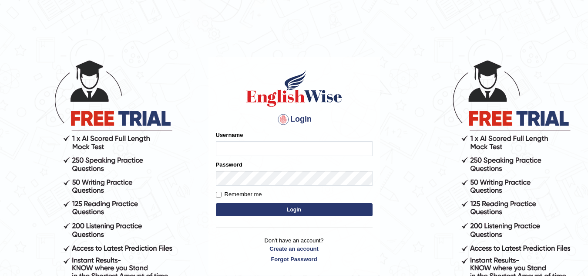 The height and width of the screenshot is (276, 588). What do you see at coordinates (294, 119) in the screenshot?
I see `h4: Login` at bounding box center [294, 119].